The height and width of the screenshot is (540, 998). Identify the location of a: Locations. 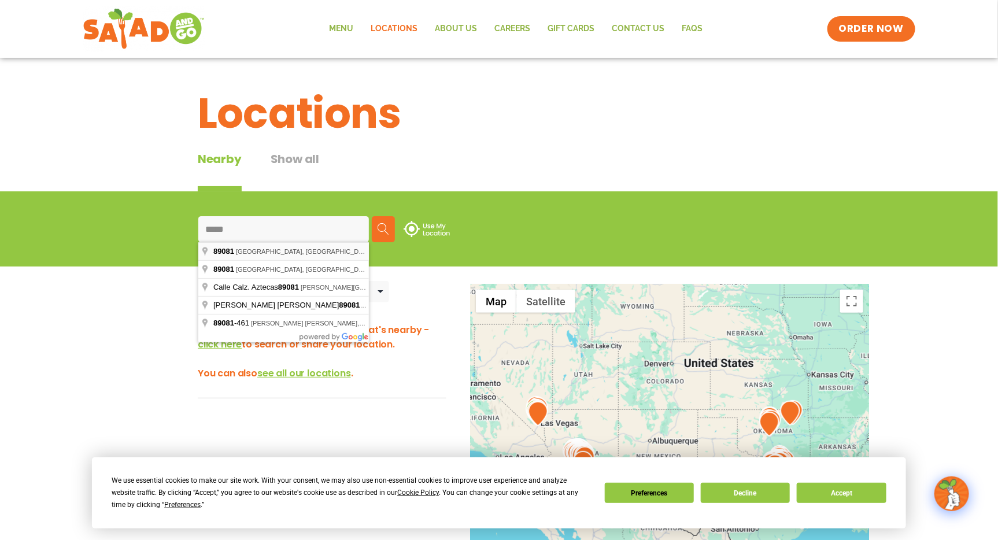
(394, 29).